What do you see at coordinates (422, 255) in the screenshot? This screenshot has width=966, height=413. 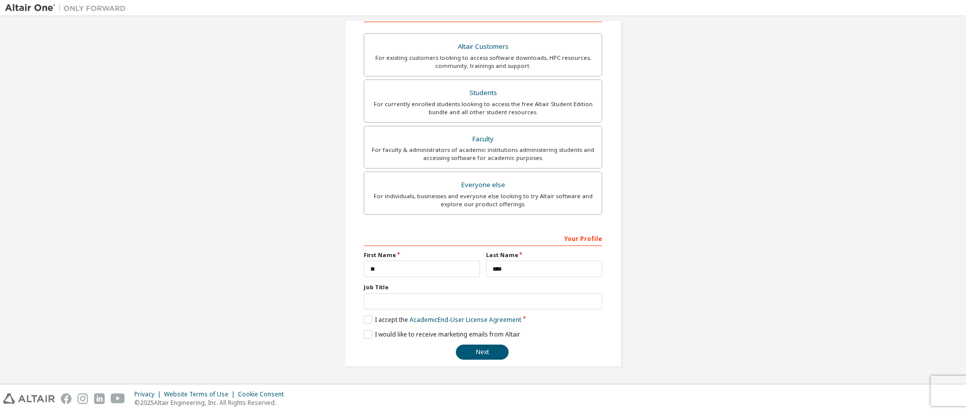 I see `label: First Name` at bounding box center [422, 255].